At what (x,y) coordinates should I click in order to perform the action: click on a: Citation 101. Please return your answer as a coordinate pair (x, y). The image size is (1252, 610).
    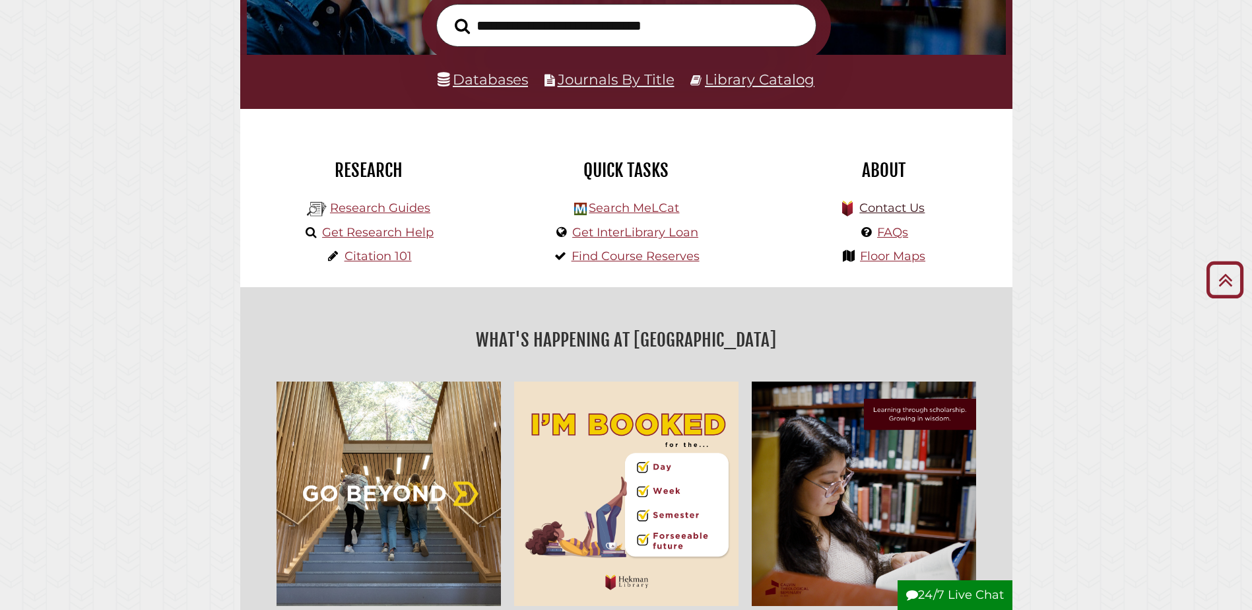
    Looking at the image, I should click on (378, 256).